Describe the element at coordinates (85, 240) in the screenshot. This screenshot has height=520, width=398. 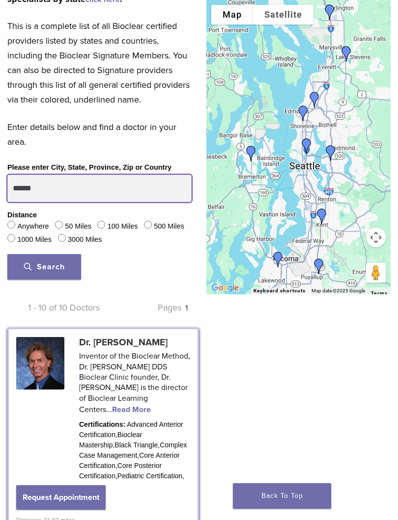
I see `label: 3000 Miles` at that location.